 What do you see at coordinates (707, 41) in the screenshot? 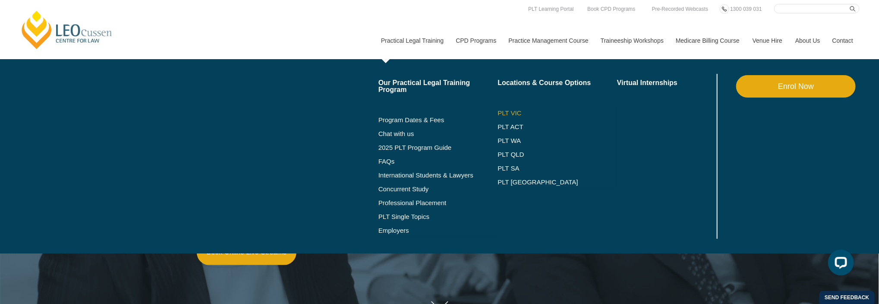
I see `a: Medicare Billing Course` at bounding box center [707, 41].